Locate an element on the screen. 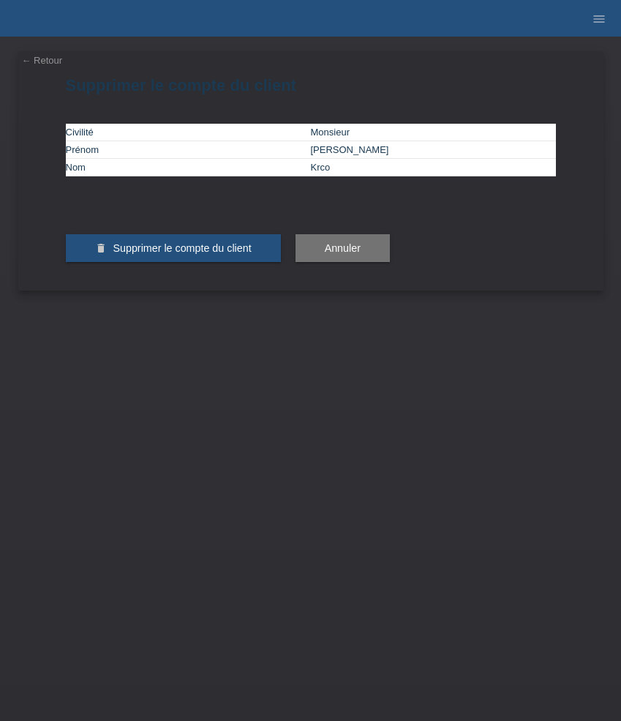  button: Annuler is located at coordinates (342, 248).